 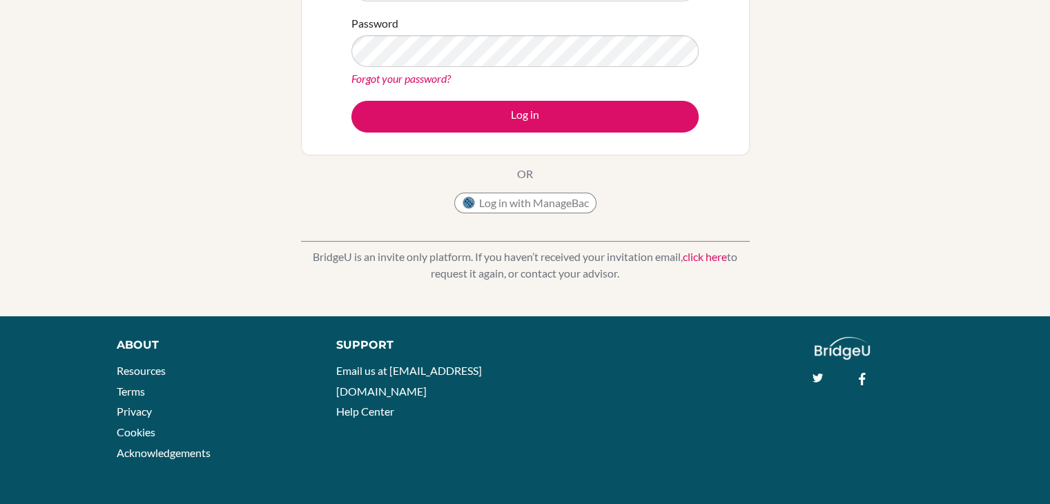 I want to click on img: logo_white@2x-f4f0deed5e89b7ecb1c2cc34c3e3d731f90f0f143d5ea2071677605dd97b5244.png, so click(x=842, y=348).